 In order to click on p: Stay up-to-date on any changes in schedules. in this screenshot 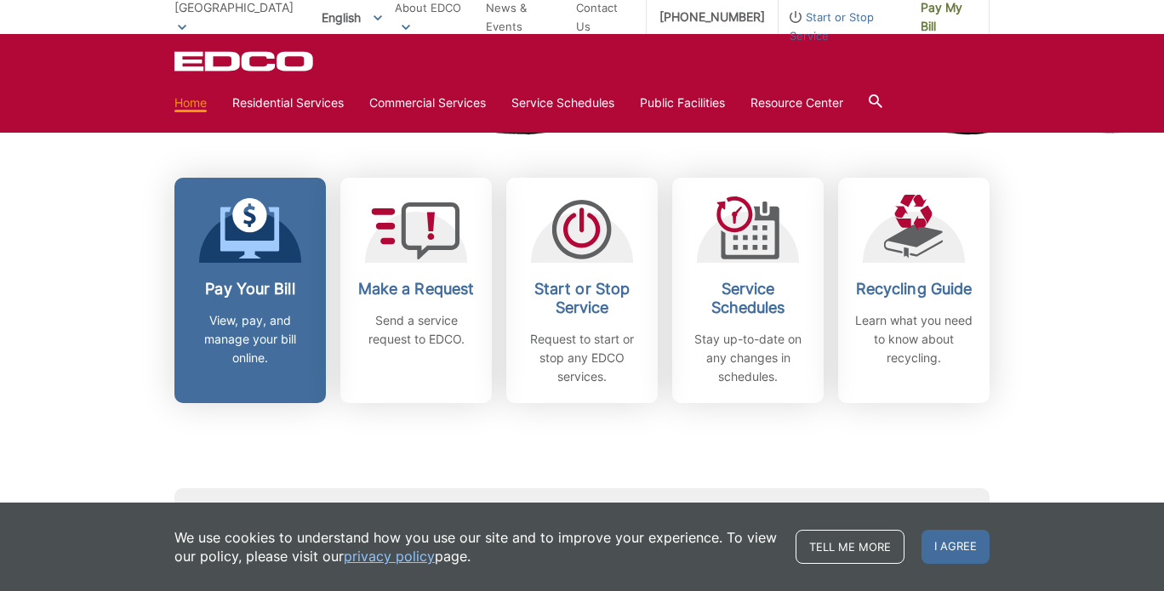, I will do `click(748, 358)`.